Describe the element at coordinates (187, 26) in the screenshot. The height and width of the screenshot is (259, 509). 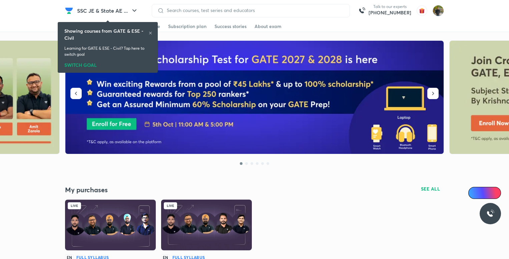
I see `div: Subscription plan` at that location.